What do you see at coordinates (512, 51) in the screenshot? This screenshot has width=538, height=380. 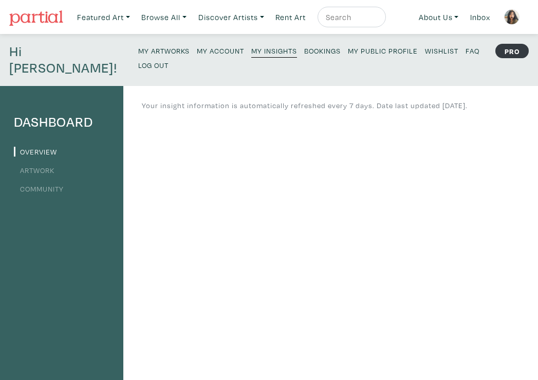 I see `strong: PRO` at bounding box center [512, 51].